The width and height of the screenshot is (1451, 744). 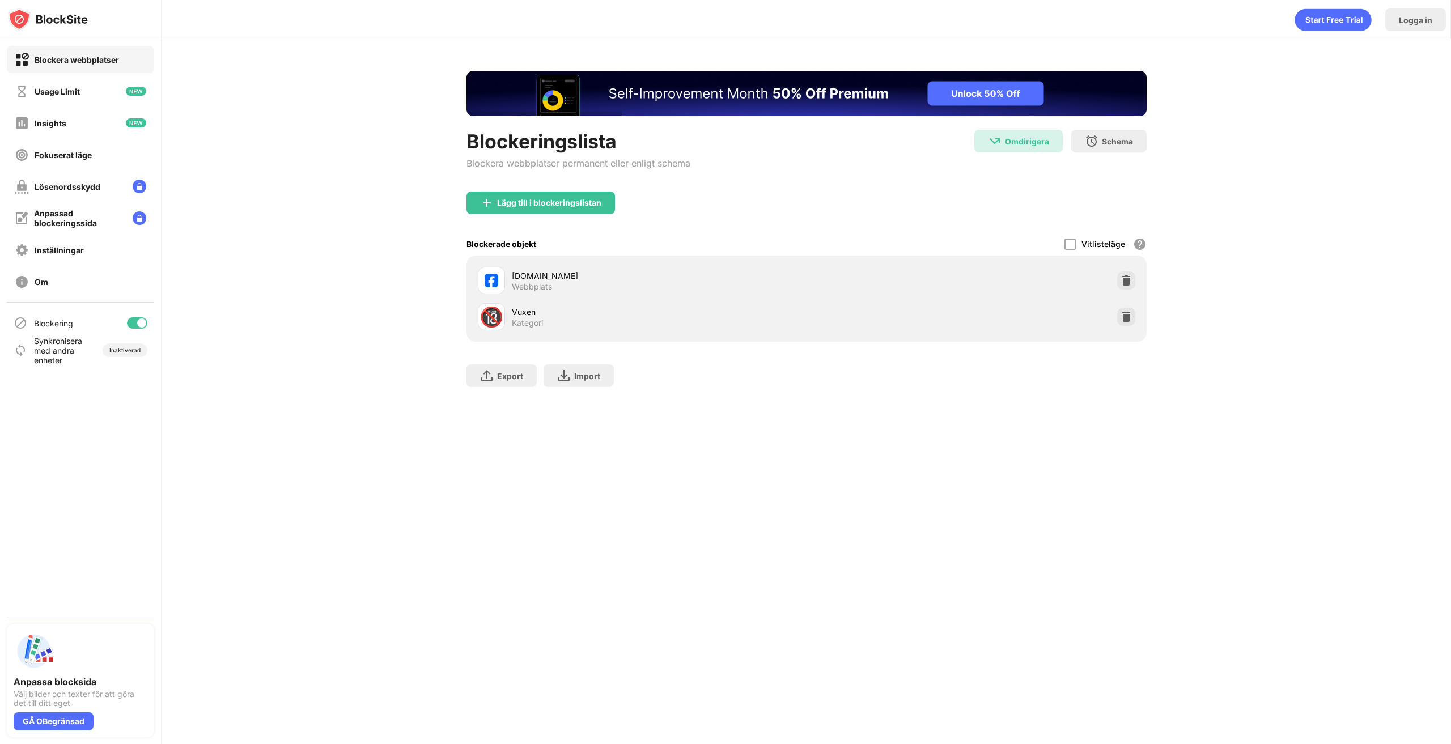 I want to click on div: Vitlisteläge, so click(x=1103, y=244).